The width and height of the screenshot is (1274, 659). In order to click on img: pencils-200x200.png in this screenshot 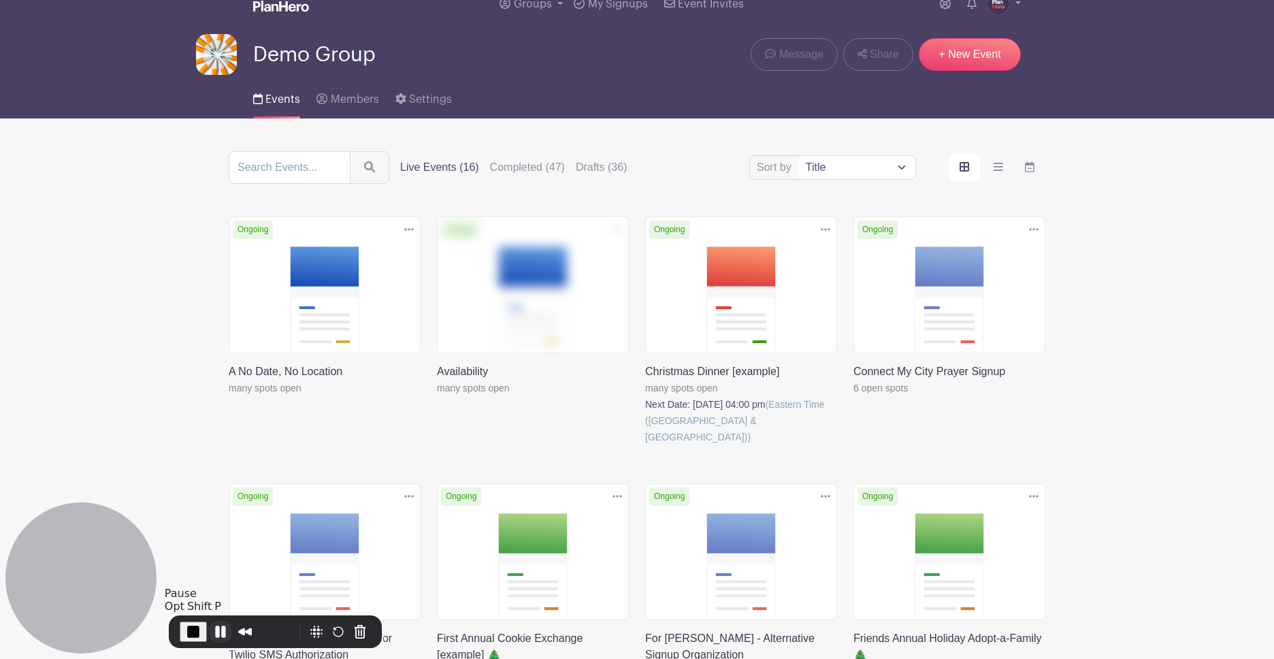, I will do `click(216, 54)`.